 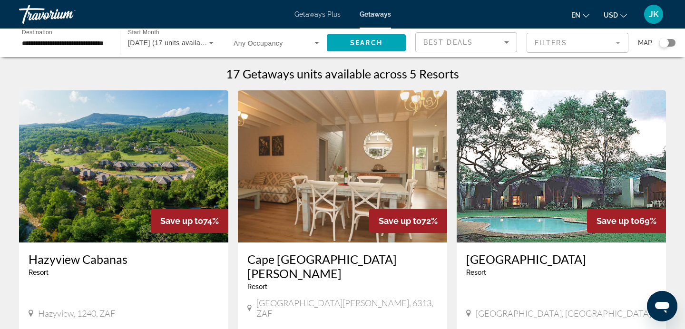 I want to click on span: Any Occupancy, so click(x=258, y=43).